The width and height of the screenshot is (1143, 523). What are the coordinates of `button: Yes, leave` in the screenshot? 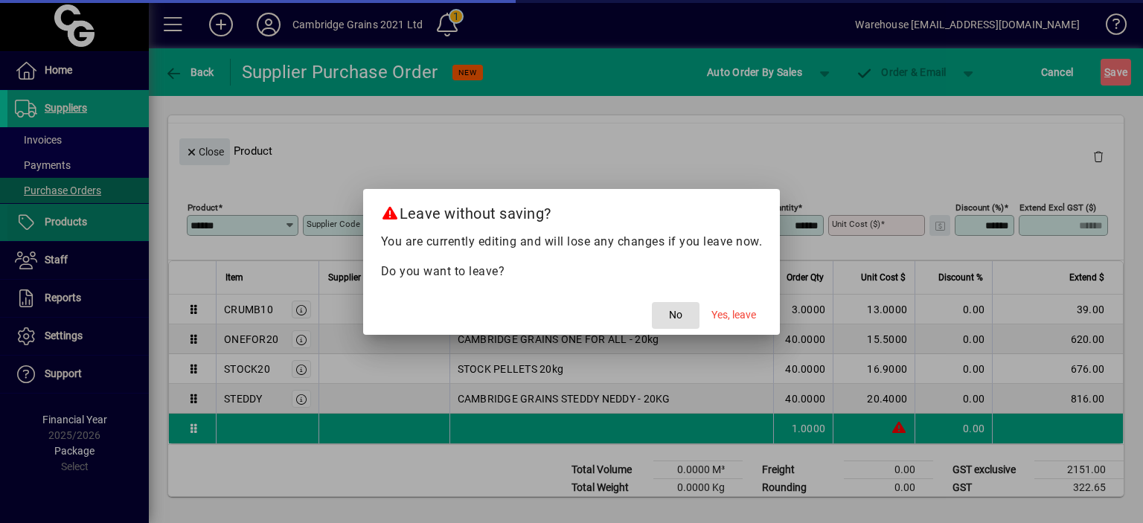 It's located at (734, 315).